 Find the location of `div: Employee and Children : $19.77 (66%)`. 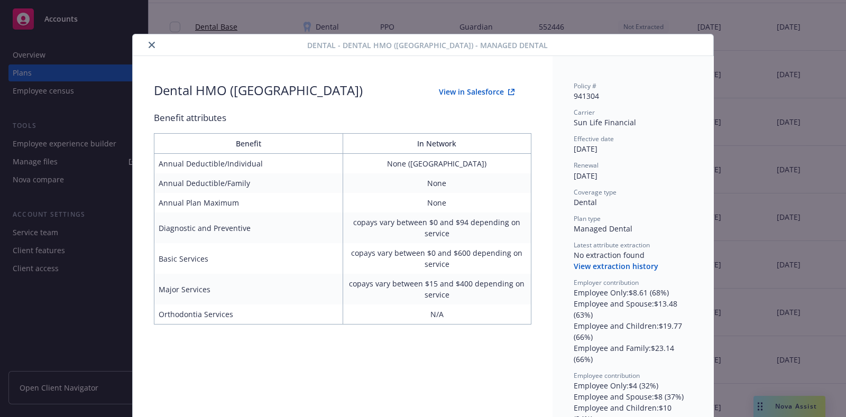

div: Employee and Children : $19.77 (66%) is located at coordinates (633, 332).